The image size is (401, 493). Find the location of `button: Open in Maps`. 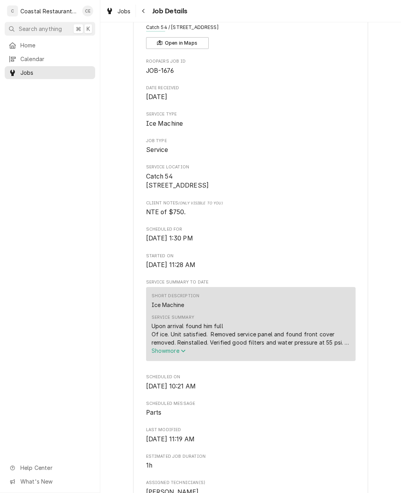

button: Open in Maps is located at coordinates (177, 43).